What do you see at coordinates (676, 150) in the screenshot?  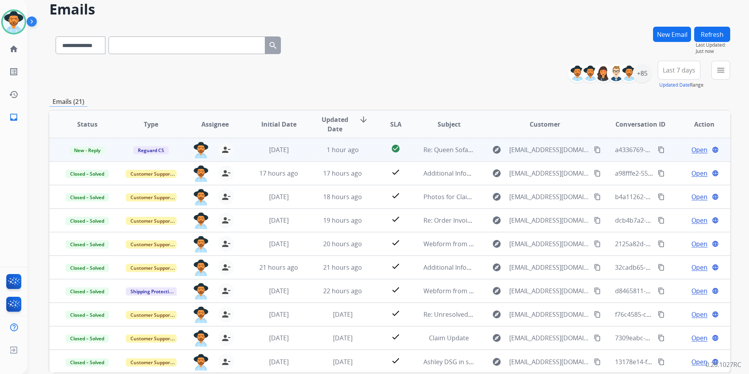 I see `span: a4336769-2ea3-48d4-954c-293b12603eb6` at bounding box center [676, 150].